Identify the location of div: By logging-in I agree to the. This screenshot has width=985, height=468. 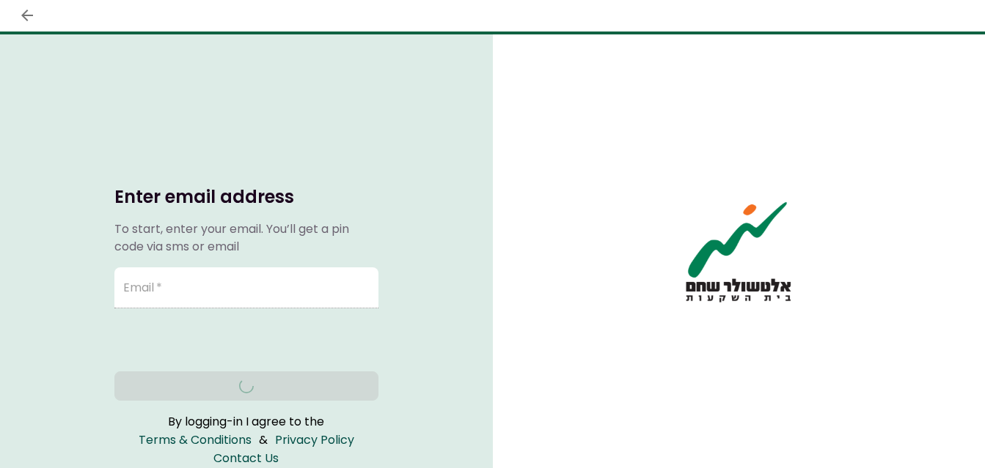
(246, 422).